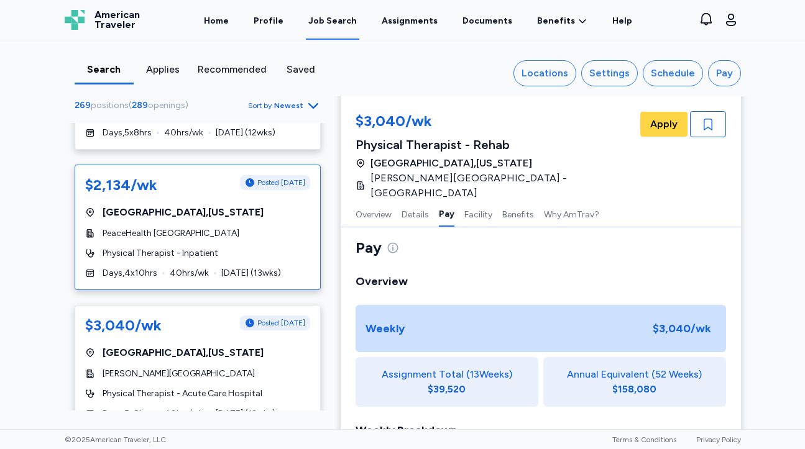  Describe the element at coordinates (609, 73) in the screenshot. I see `div: Settings` at that location.